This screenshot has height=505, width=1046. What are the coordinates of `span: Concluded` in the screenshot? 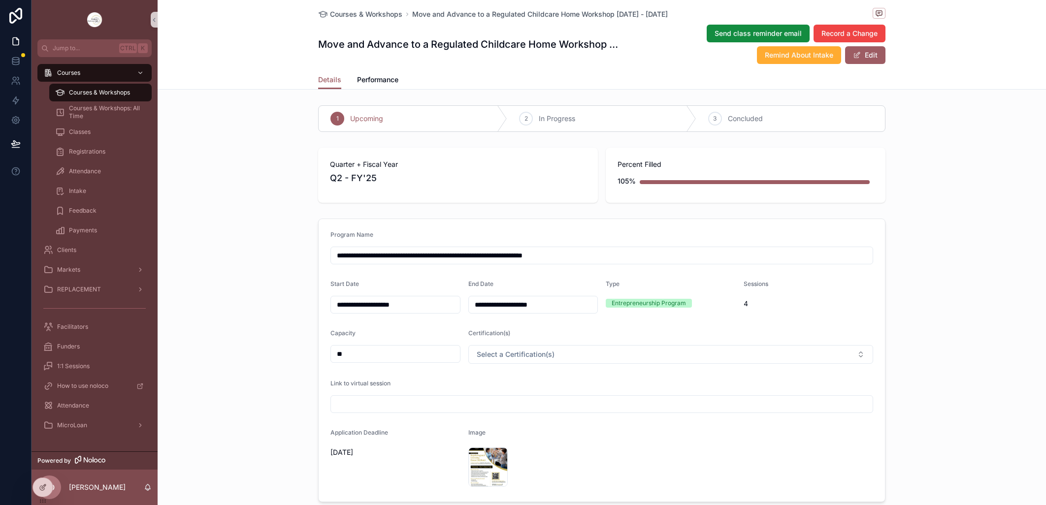 It's located at (745, 119).